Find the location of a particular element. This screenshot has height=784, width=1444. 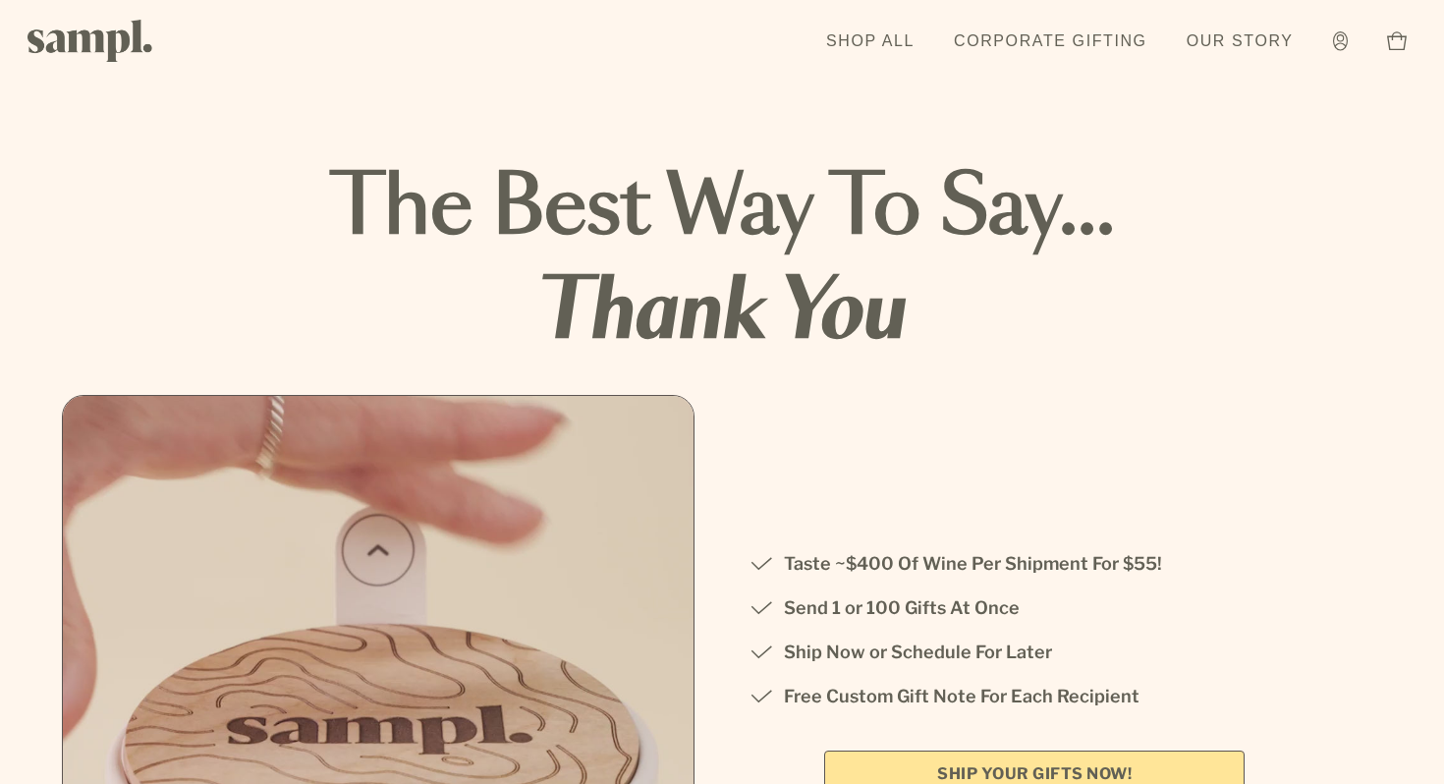

li: Free Custom Gift Note For Each Recipient is located at coordinates (1034, 696).